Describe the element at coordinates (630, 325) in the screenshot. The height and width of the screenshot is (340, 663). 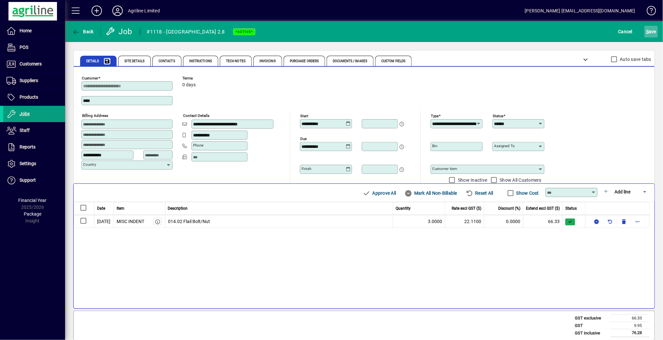
I see `td: 9.95` at that location.